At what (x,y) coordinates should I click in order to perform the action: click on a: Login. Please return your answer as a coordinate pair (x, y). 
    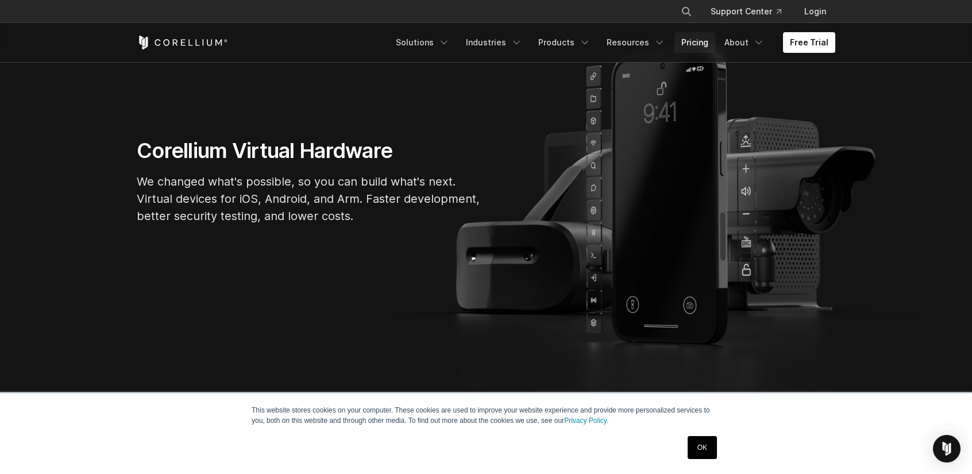
    Looking at the image, I should click on (815, 11).